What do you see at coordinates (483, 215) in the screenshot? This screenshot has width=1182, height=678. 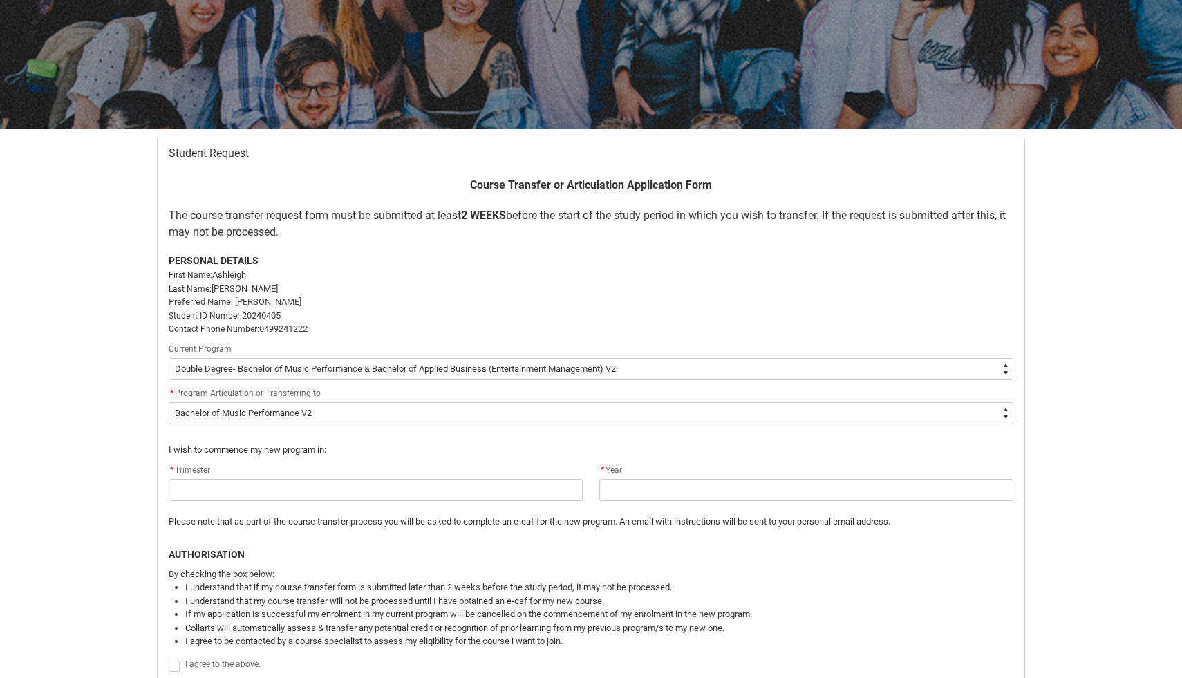 I see `strong: 2 WEEKS` at bounding box center [483, 215].